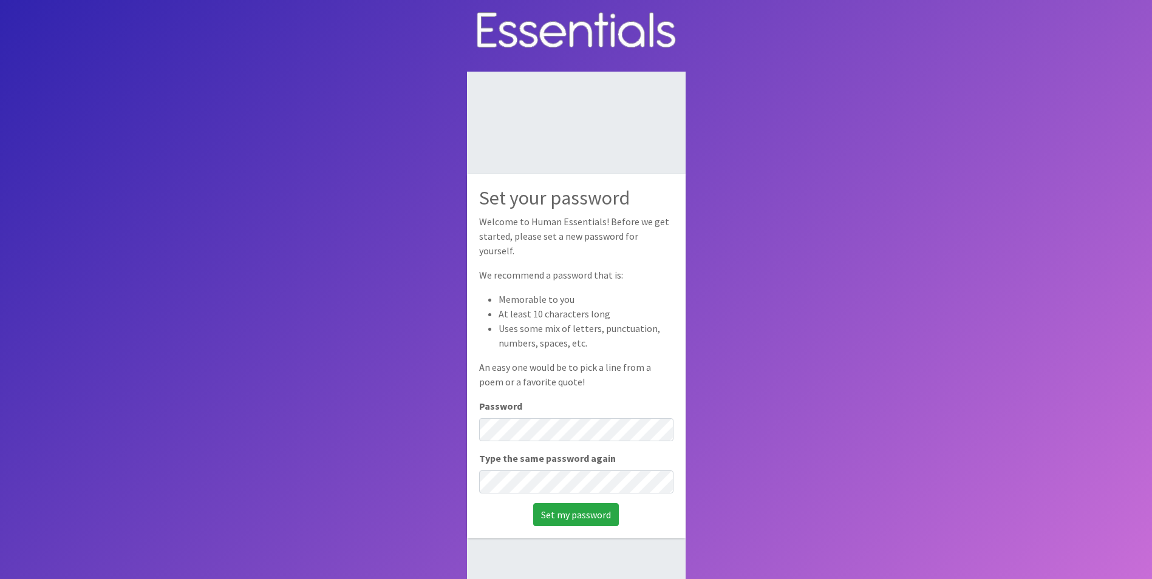 The width and height of the screenshot is (1152, 579). What do you see at coordinates (547, 459) in the screenshot?
I see `label: Type the same password again` at bounding box center [547, 459].